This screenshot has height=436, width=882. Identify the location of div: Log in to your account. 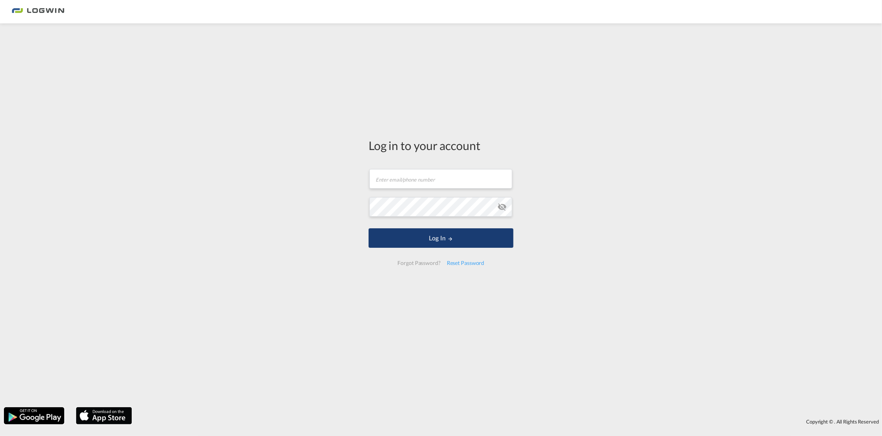
(441, 145).